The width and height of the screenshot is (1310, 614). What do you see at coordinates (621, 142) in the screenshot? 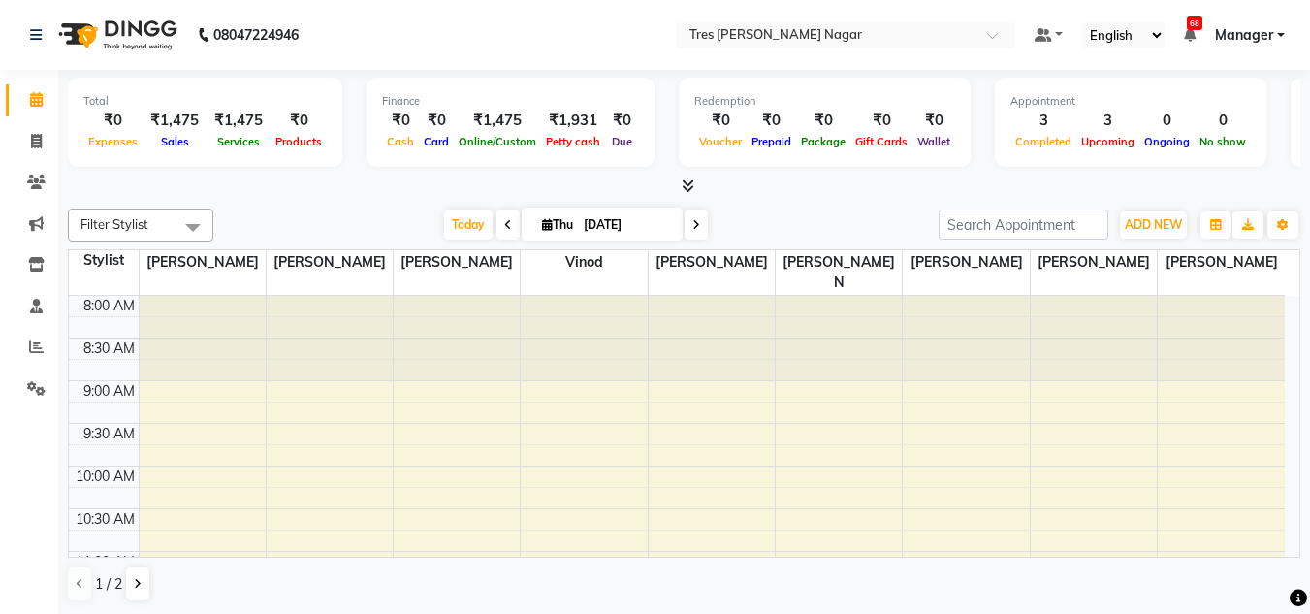
I see `span: Due` at bounding box center [621, 142].